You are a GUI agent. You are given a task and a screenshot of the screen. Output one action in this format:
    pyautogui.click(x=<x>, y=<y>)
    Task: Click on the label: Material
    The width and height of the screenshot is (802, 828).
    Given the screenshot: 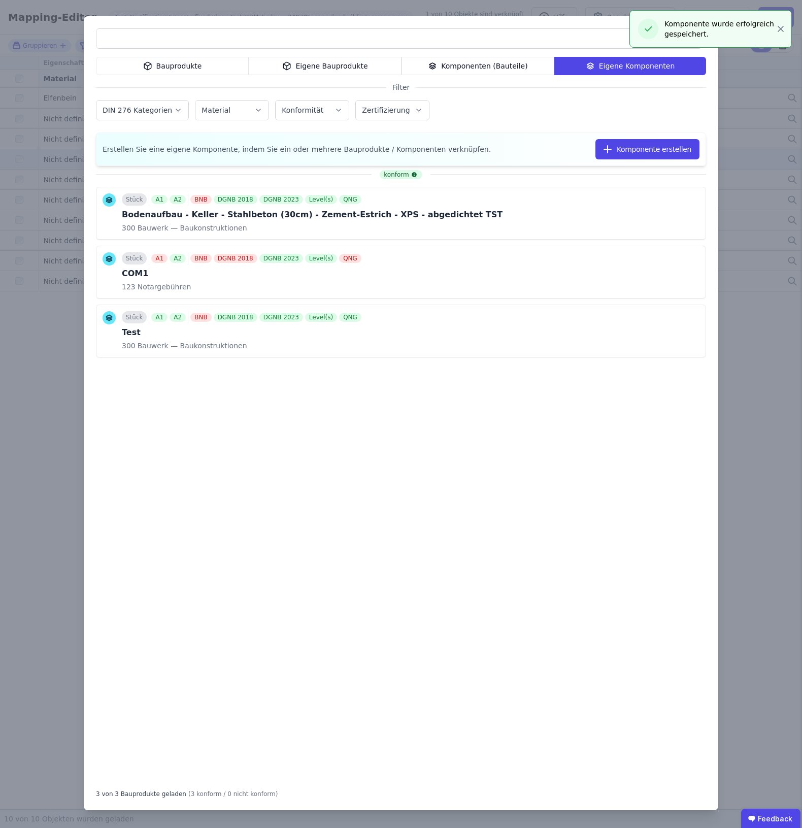 What is the action you would take?
    pyautogui.click(x=217, y=110)
    